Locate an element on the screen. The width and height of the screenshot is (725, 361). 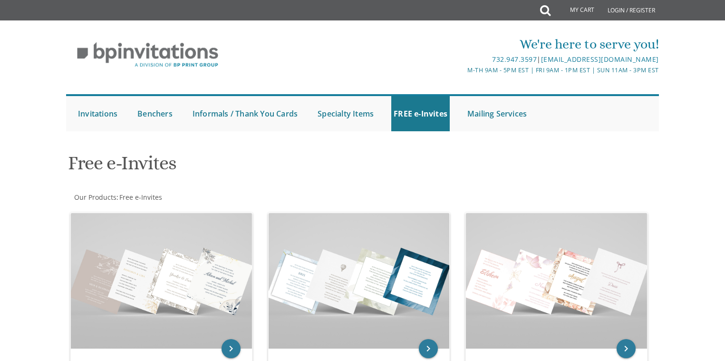
div: M-Th 9am - 5pm EST | Fri 9am - 1pm EST | Sun 11am - 3pm EST is located at coordinates (461, 70).